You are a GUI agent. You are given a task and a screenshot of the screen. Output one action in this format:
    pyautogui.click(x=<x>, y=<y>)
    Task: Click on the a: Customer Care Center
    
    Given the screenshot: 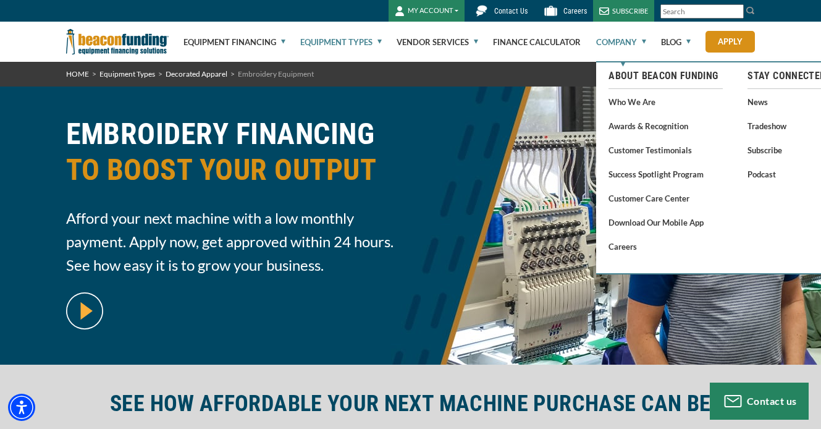 What is the action you would take?
    pyautogui.click(x=666, y=198)
    